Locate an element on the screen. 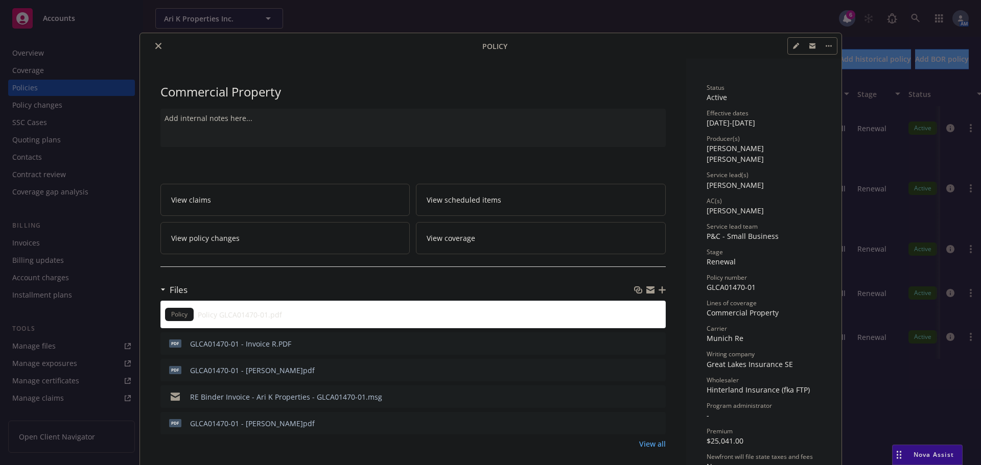 Image resolution: width=981 pixels, height=465 pixels. div: GLCA01470-01 - Invoice R.PDF is located at coordinates (241, 344).